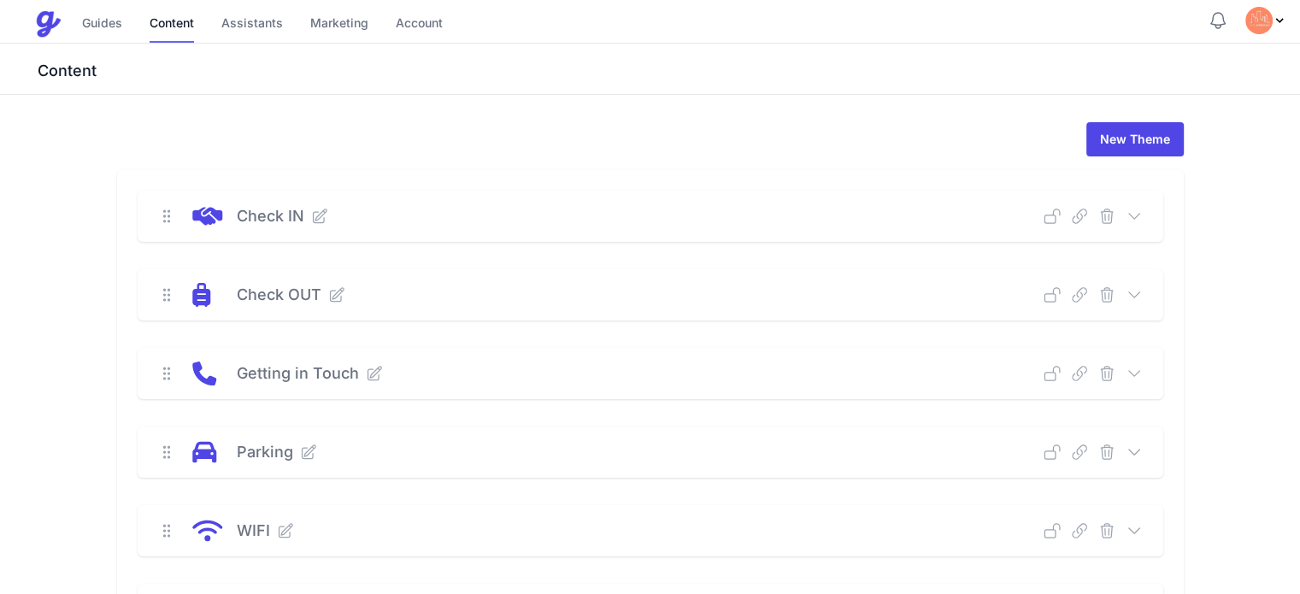 This screenshot has height=594, width=1300. Describe the element at coordinates (265, 452) in the screenshot. I see `p: Parking` at that location.